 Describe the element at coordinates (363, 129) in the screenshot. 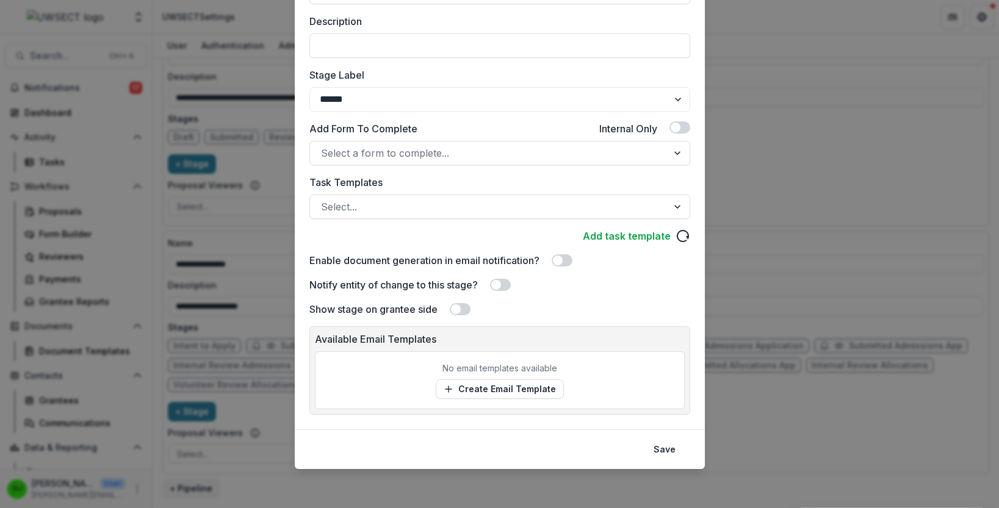

I see `label: Add Form To Complete` at that location.